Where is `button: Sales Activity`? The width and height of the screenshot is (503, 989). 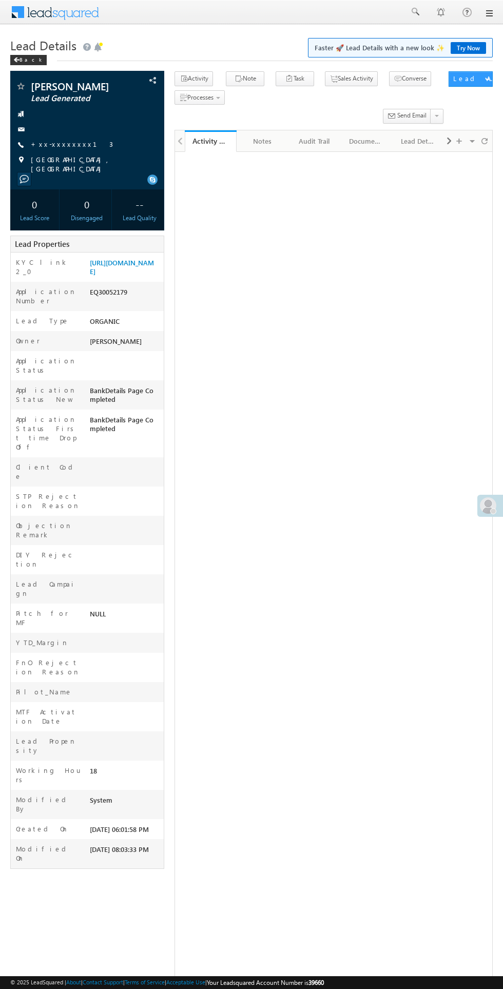 button: Sales Activity is located at coordinates (351, 79).